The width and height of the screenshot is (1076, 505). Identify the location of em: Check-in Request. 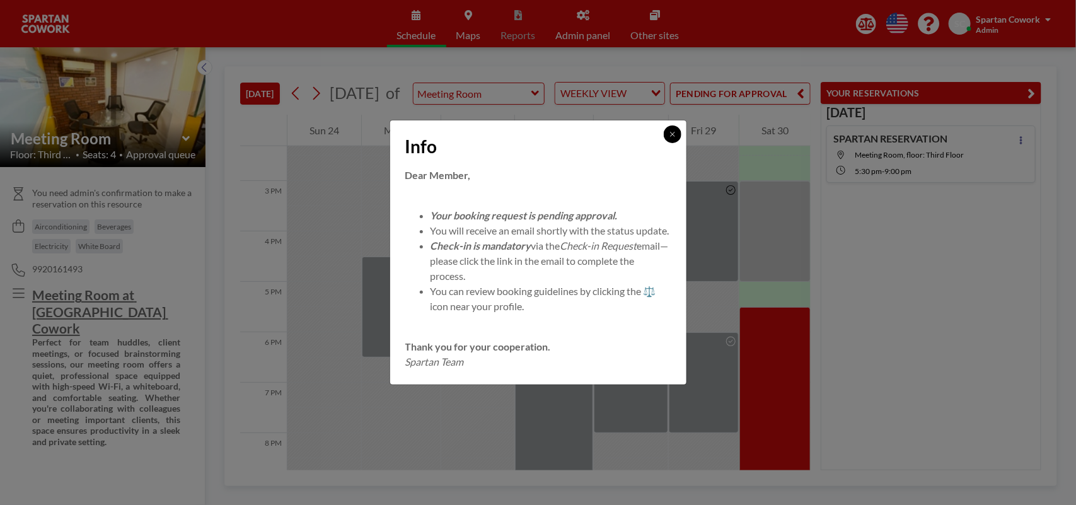
(599, 245).